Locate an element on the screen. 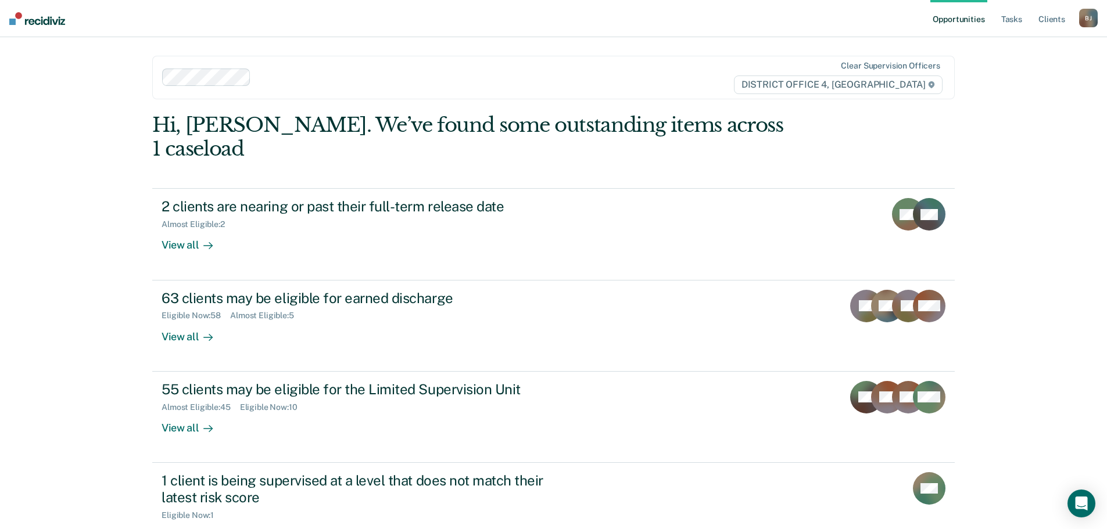 The width and height of the screenshot is (1107, 529). a: 63 clients may be eligible for earned dischargeEligible Now:58Almost Eligible:5View all is located at coordinates (553, 326).